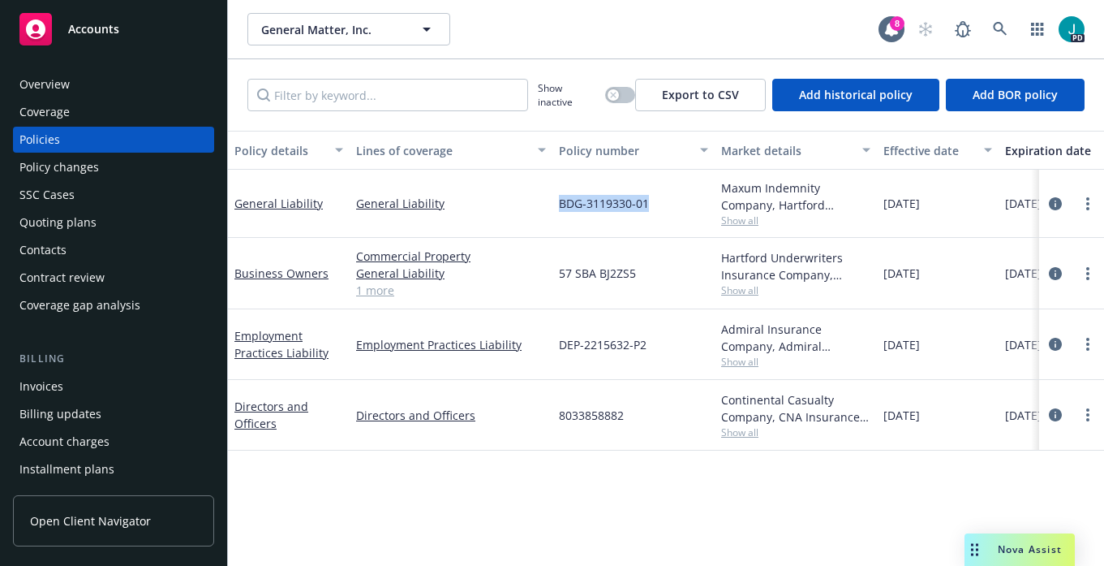 The height and width of the screenshot is (566, 1104). Describe the element at coordinates (114, 386) in the screenshot. I see `a: Invoices` at that location.